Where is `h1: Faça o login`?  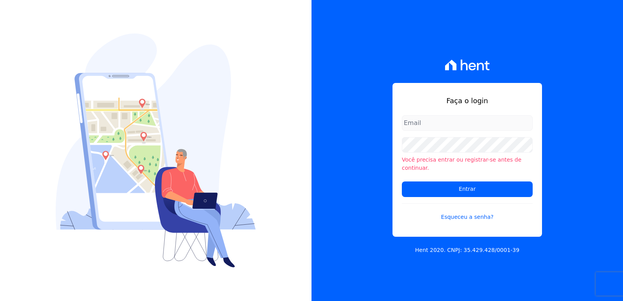
h1: Faça o login is located at coordinates (467, 100).